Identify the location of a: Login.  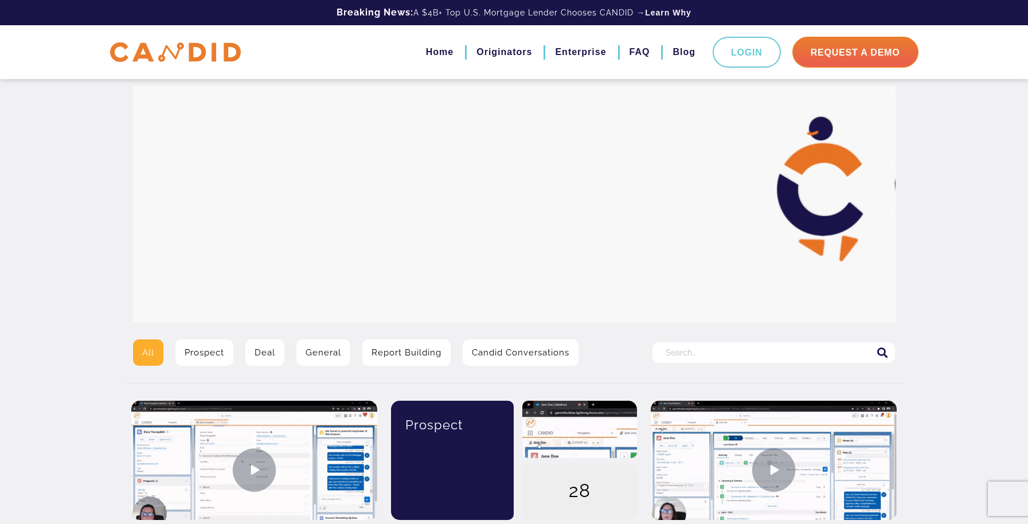
(746, 52).